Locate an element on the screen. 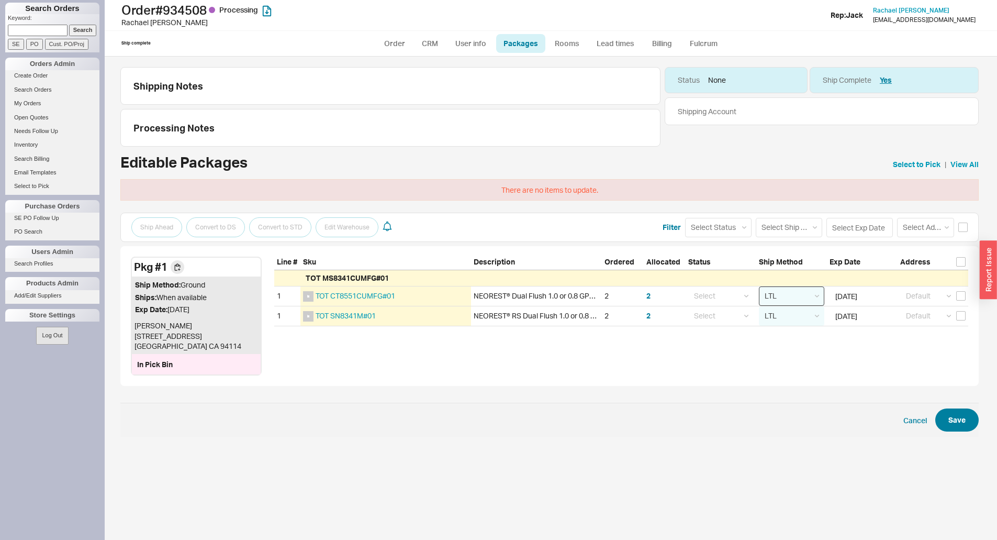 This screenshot has width=997, height=540. div: Processing Notes is located at coordinates (390, 128).